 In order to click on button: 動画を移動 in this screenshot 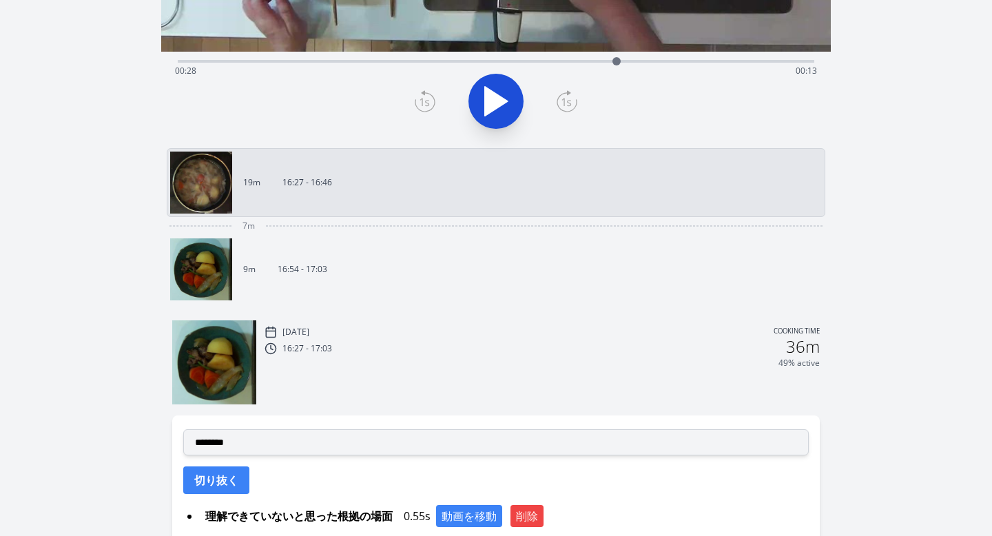, I will do `click(469, 516)`.